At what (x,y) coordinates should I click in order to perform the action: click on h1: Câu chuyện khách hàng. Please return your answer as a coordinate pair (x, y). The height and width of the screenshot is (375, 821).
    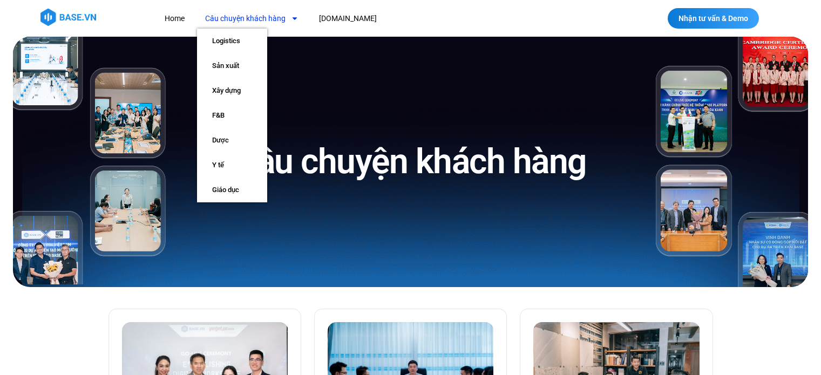
    Looking at the image, I should click on (410, 161).